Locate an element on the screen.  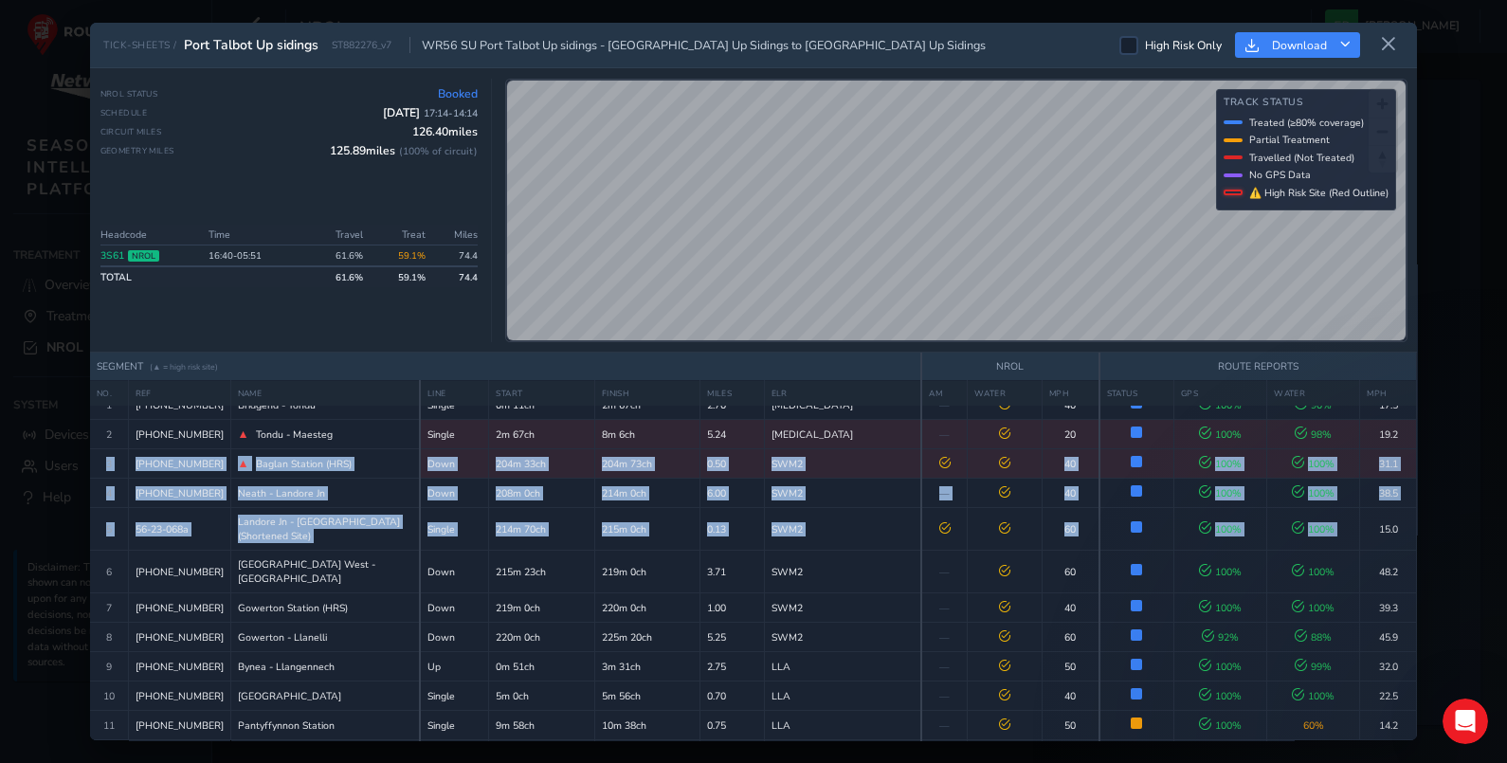
span: Partial Treatment is located at coordinates (1289, 139).